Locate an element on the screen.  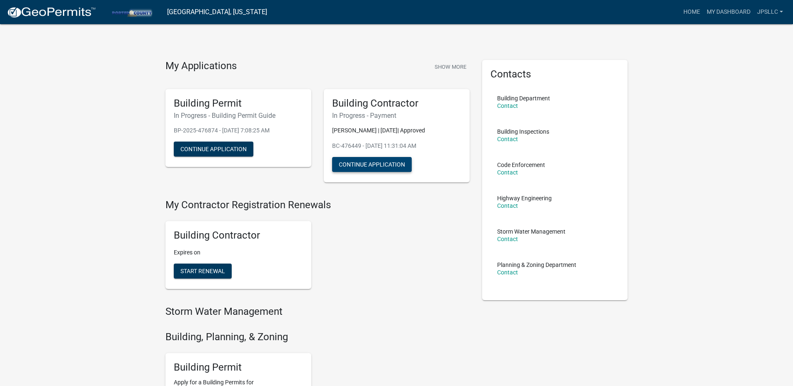
h4: Storm Water Management is located at coordinates (318, 312).